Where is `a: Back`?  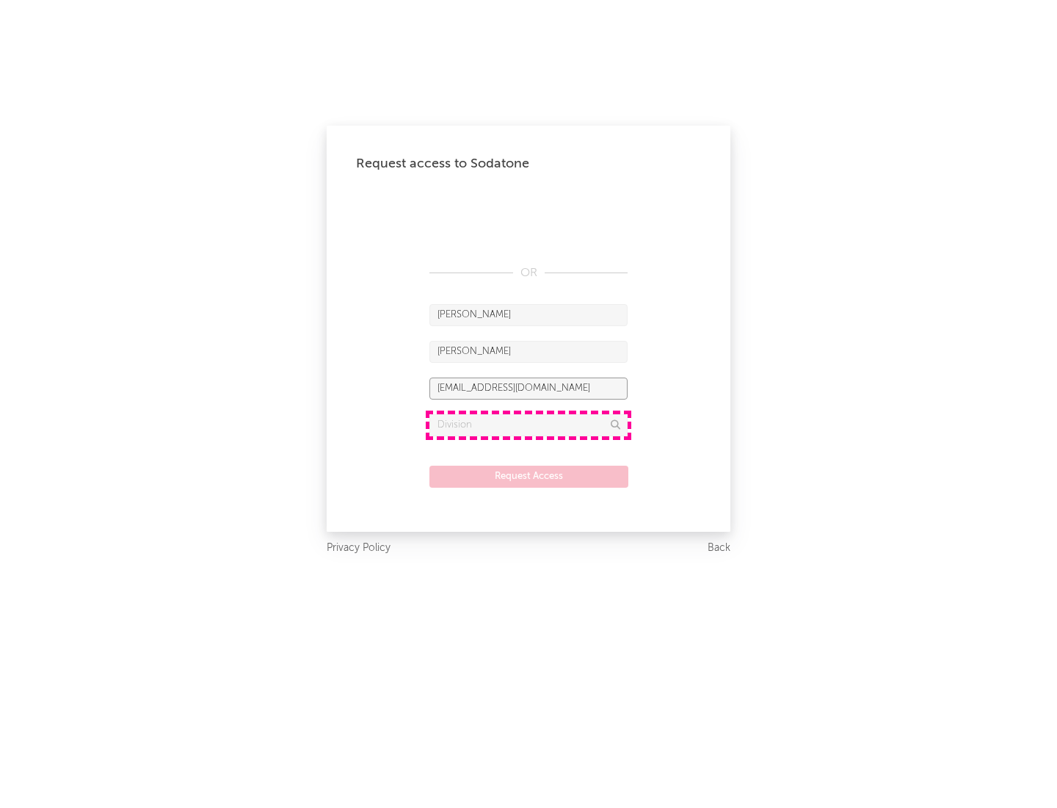
a: Back is located at coordinates (719, 548).